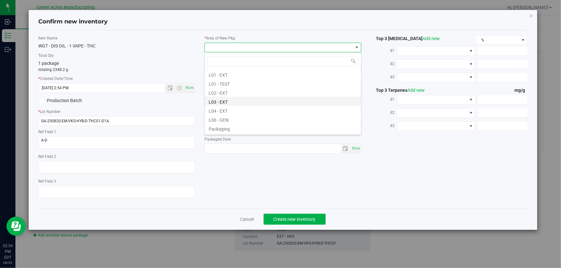 This screenshot has height=268, width=561. I want to click on h4: Confirm new inventory, so click(73, 22).